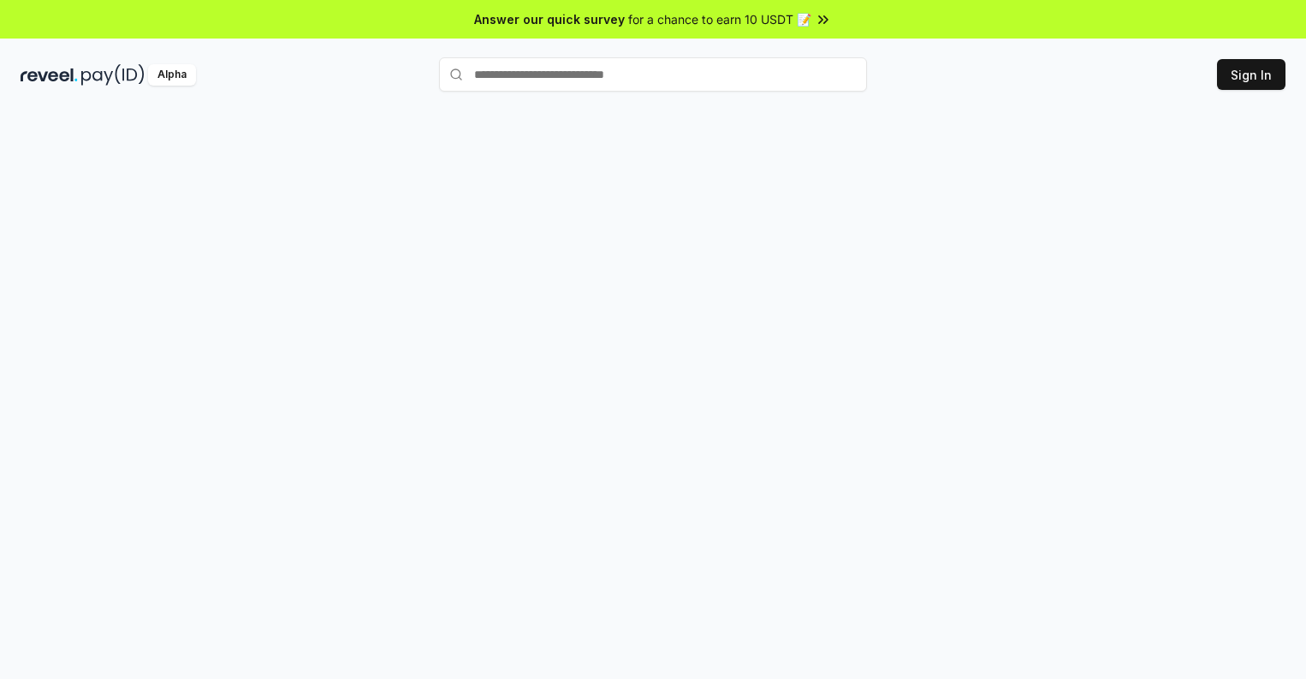 The height and width of the screenshot is (679, 1306). Describe the element at coordinates (49, 74) in the screenshot. I see `img: reveel_dark` at that location.